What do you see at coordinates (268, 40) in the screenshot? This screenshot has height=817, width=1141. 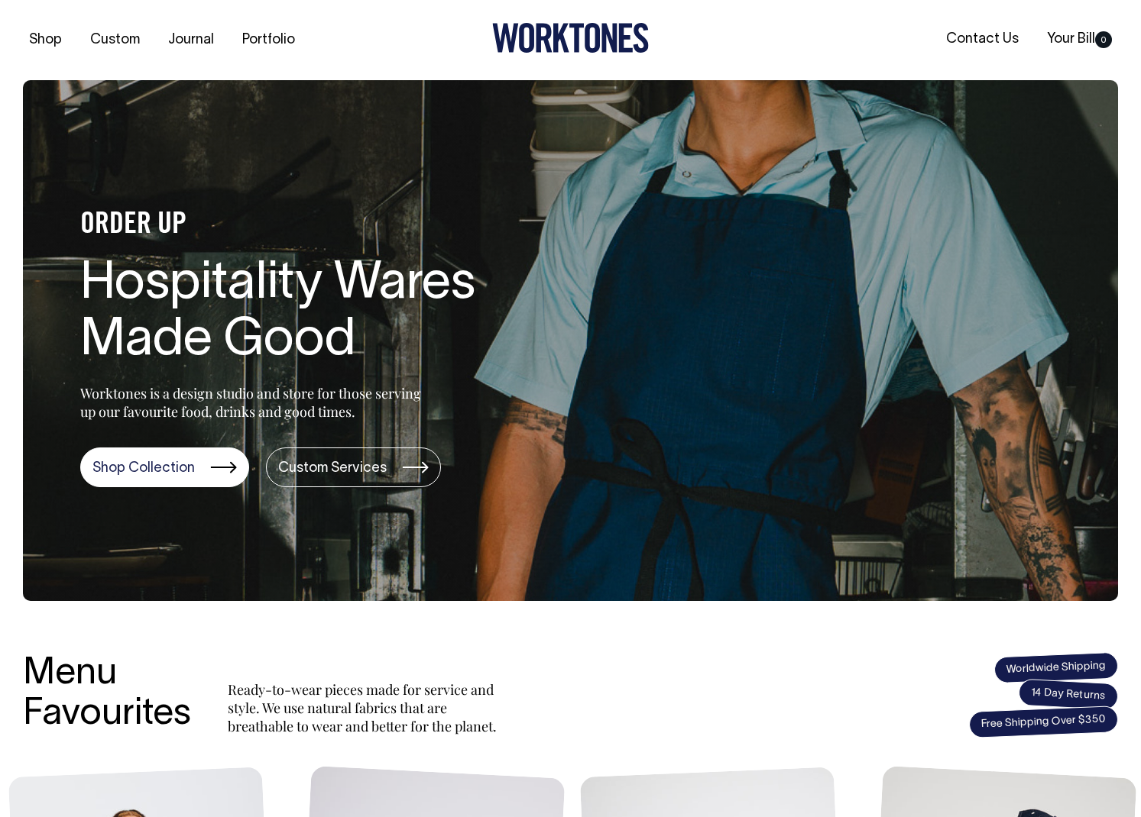 I see `a: Portfolio` at bounding box center [268, 40].